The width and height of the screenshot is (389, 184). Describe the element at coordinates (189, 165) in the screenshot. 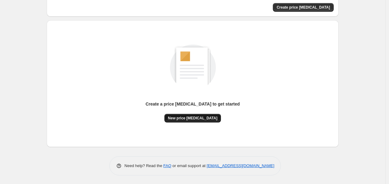

I see `span: or email support at` at that location.